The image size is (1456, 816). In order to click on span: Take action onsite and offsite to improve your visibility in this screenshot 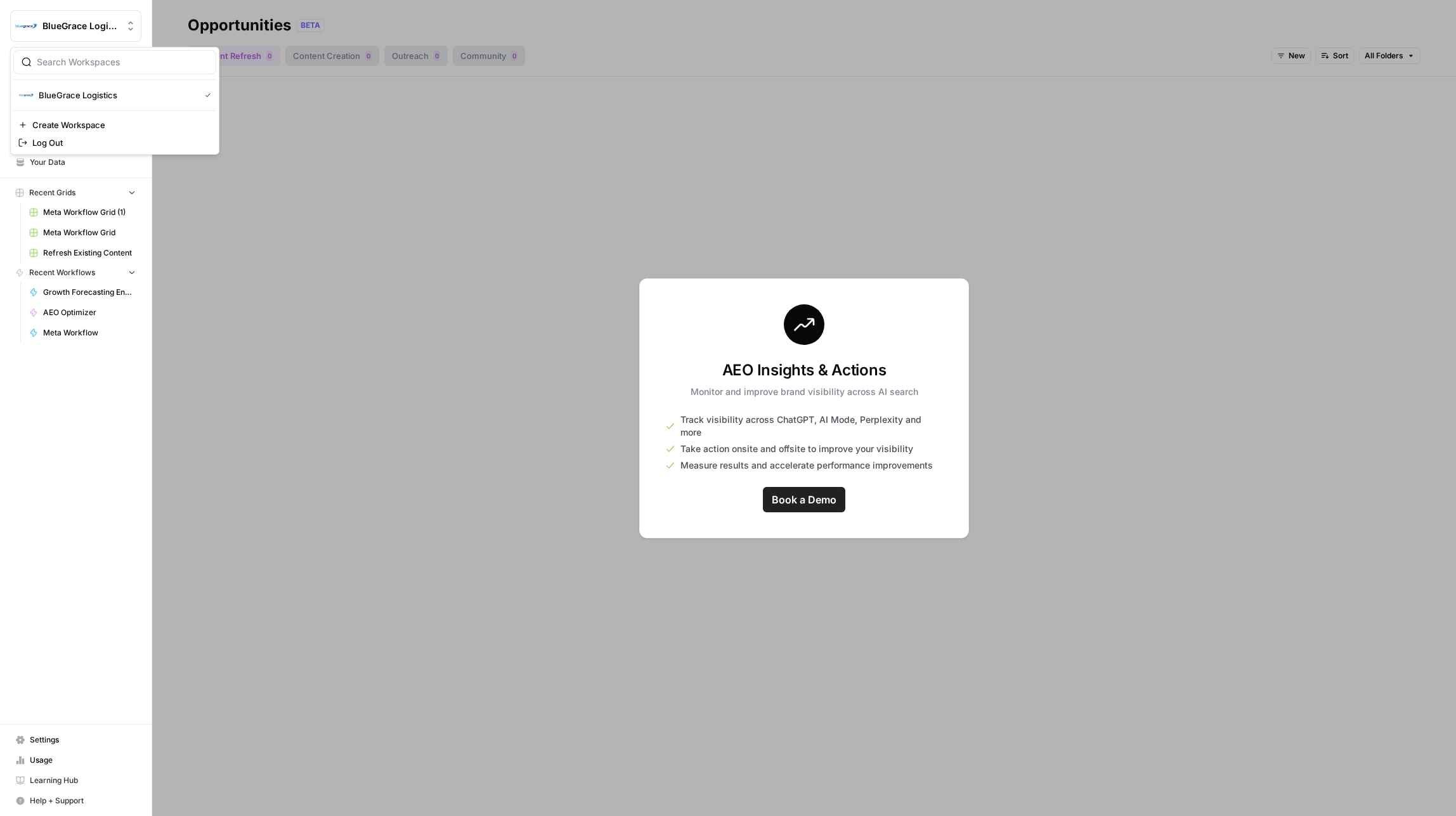, I will do `click(797, 449)`.